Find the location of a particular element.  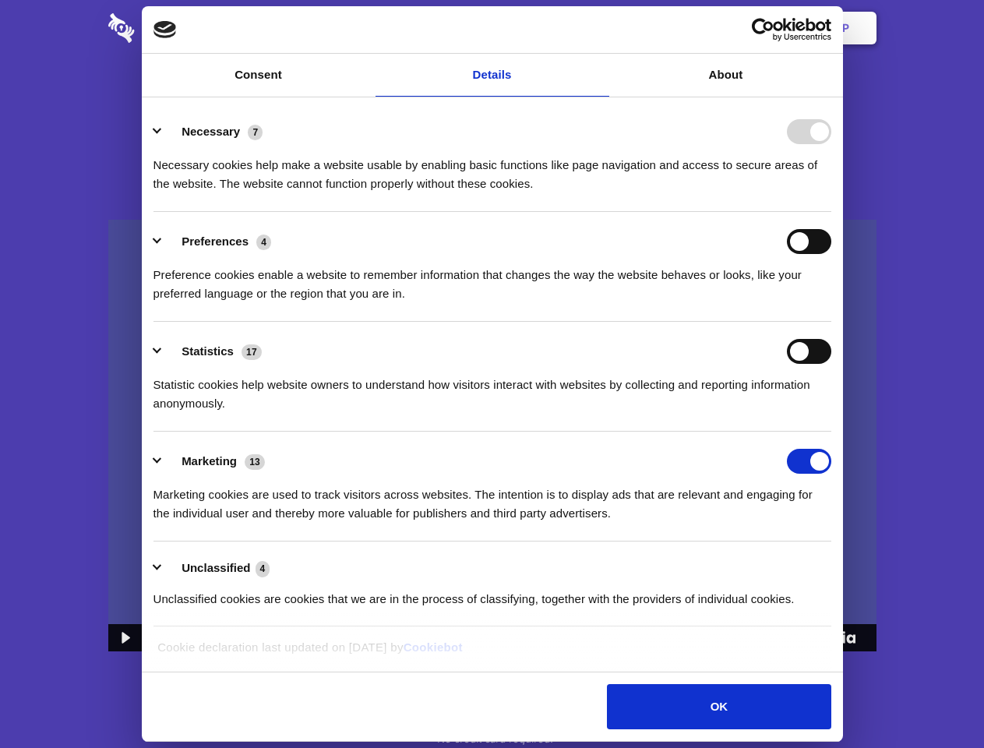

label: Marketing is located at coordinates (209, 460).